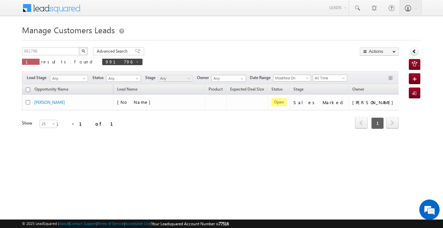  I want to click on img: Search, so click(83, 51).